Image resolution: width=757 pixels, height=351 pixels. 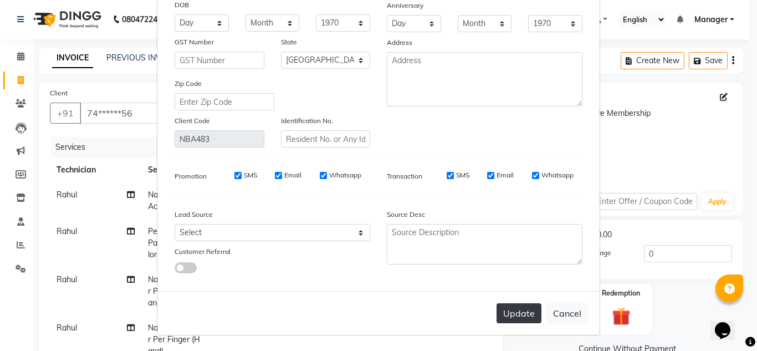 What do you see at coordinates (405, 176) in the screenshot?
I see `label: Transaction` at bounding box center [405, 176].